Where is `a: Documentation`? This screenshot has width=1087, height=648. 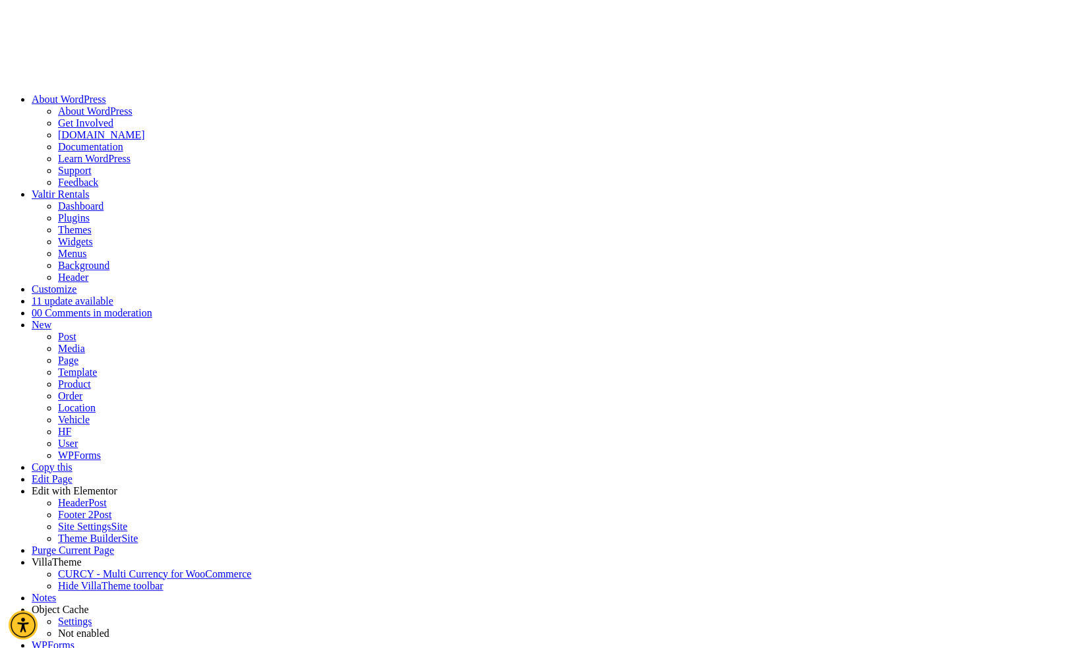
a: Documentation is located at coordinates (90, 146).